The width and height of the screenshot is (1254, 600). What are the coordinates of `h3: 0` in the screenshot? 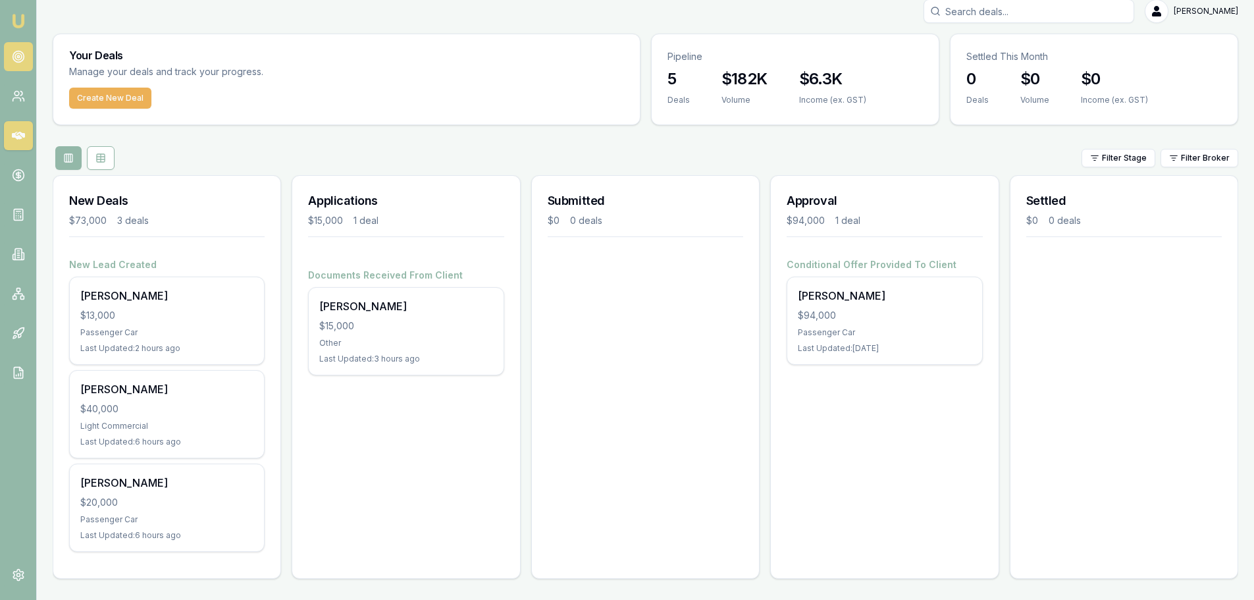 It's located at (977, 79).